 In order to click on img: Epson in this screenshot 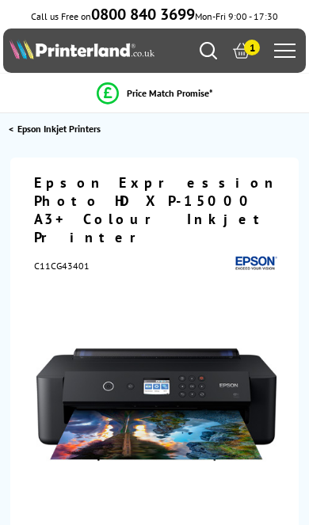, I will do `click(255, 264)`.